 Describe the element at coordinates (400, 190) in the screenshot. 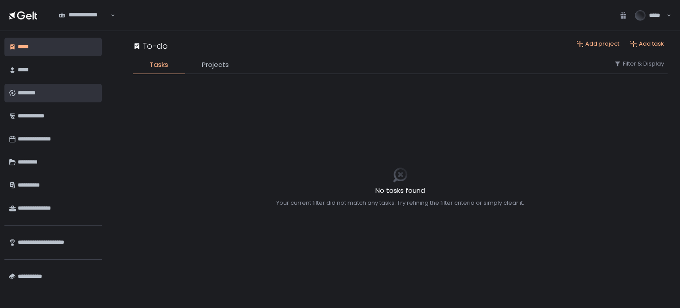

I see `h2: No tasks found` at that location.